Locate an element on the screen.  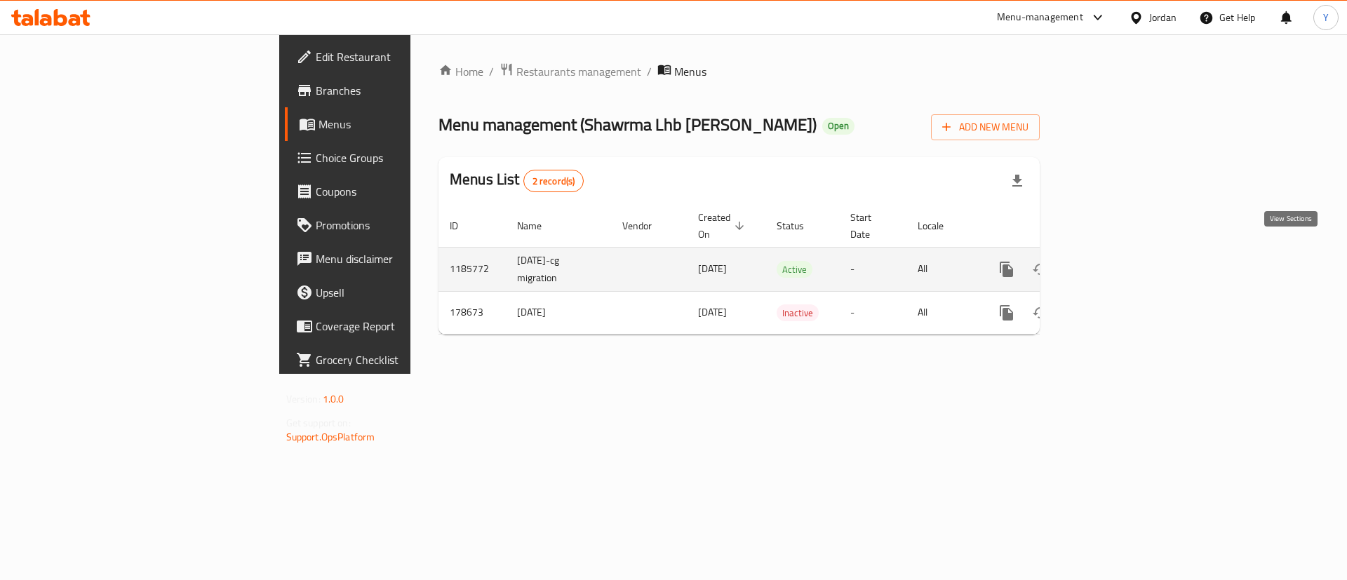
nav: breadcrumb is located at coordinates (739, 72).